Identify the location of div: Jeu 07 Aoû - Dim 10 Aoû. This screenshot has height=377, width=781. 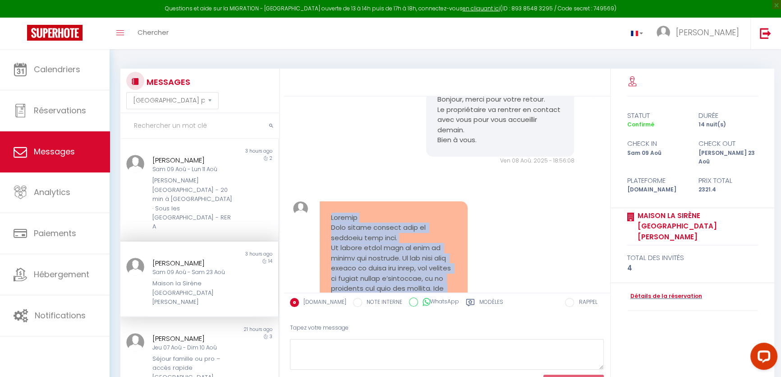
(193, 347).